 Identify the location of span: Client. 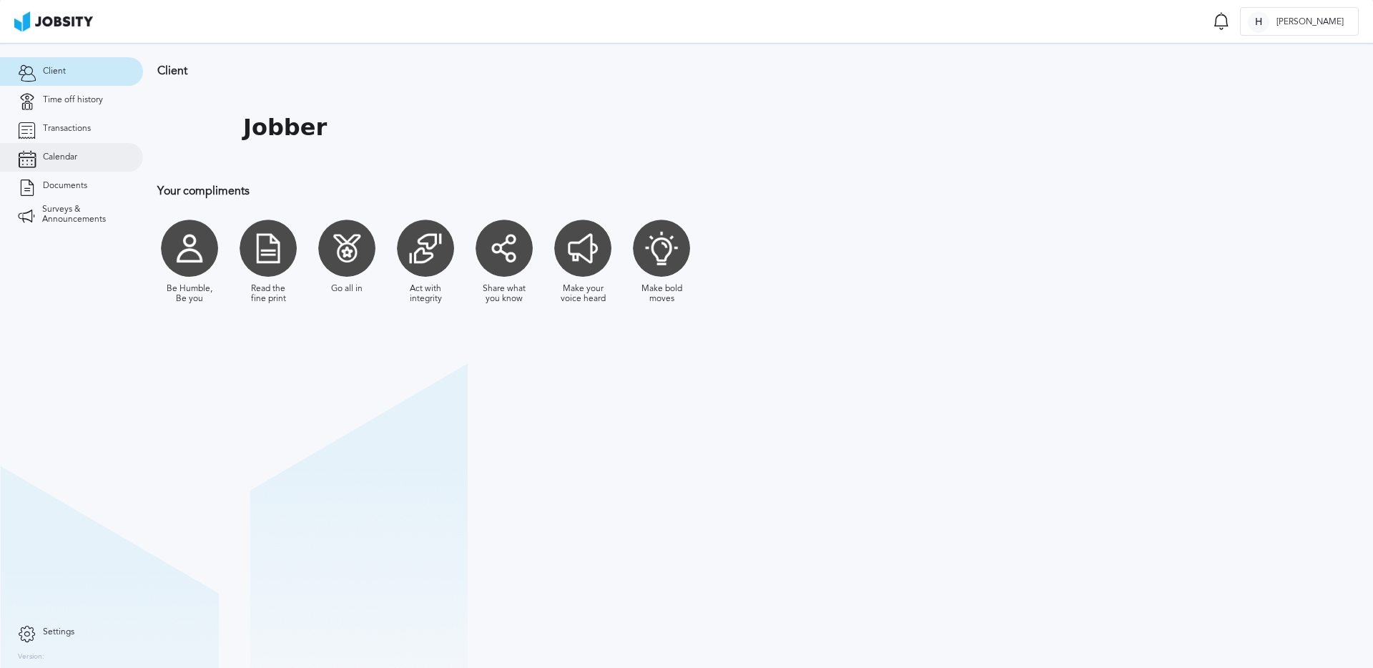
(54, 71).